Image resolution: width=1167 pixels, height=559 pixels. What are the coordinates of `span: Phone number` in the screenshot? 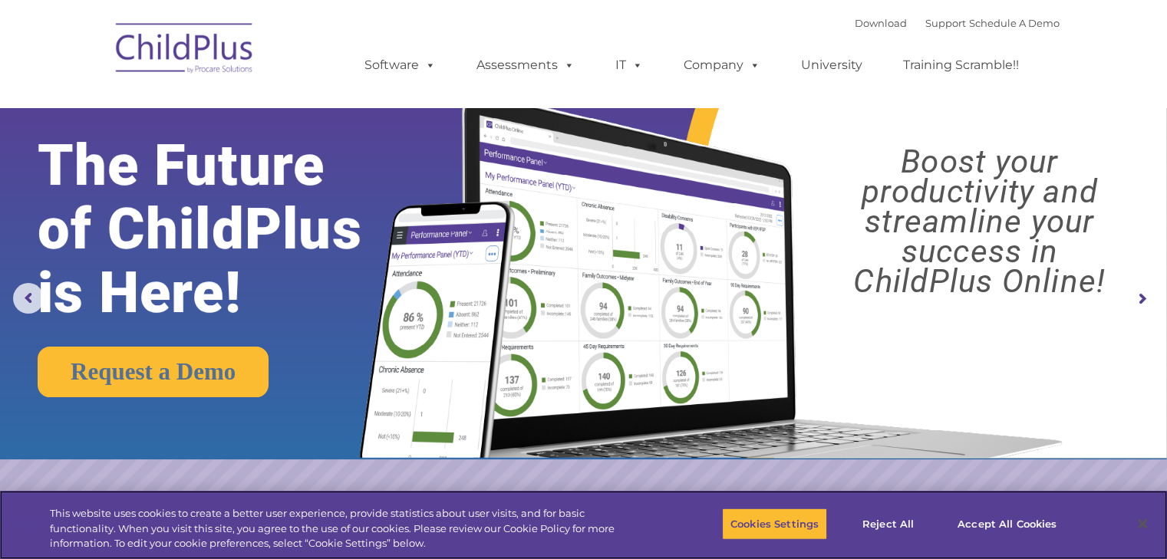 It's located at (246, 170).